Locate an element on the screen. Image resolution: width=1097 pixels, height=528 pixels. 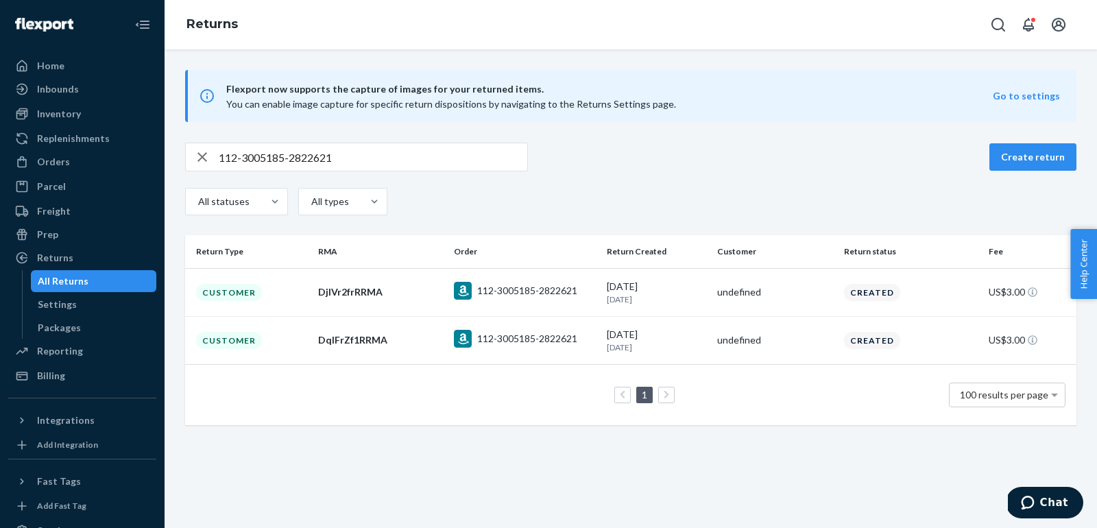
div: Add Fast Tag is located at coordinates (62, 506).